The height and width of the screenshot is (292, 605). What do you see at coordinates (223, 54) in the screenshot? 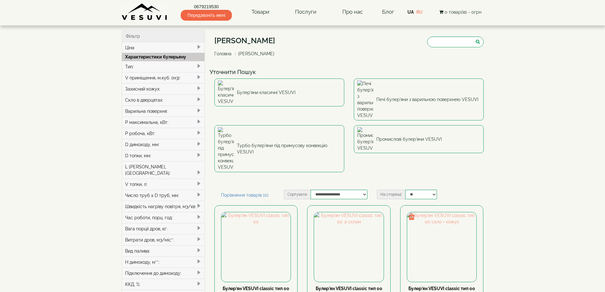
I see `a: Головна` at bounding box center [223, 54].